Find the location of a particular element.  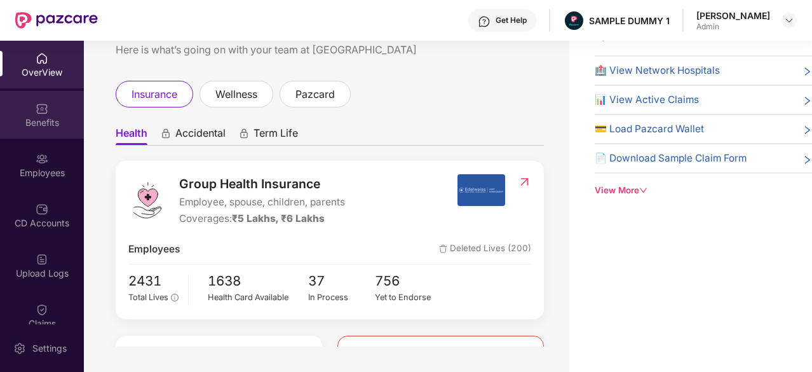

span: Employee, spouse, children, parents is located at coordinates (262, 202).